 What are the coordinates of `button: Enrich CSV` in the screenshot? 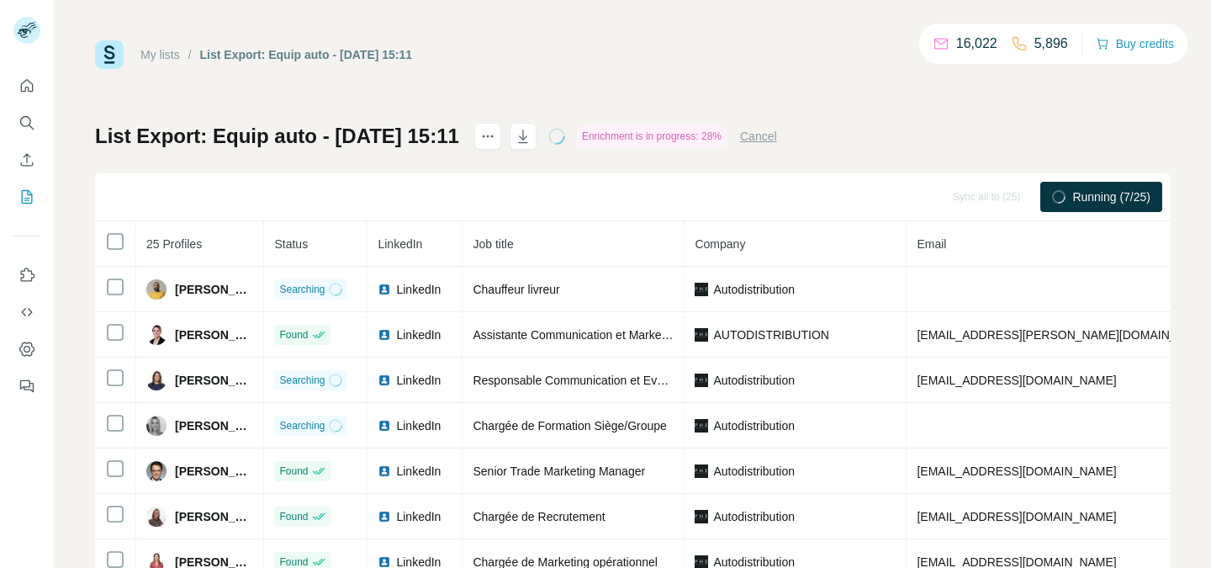 It's located at (27, 160).